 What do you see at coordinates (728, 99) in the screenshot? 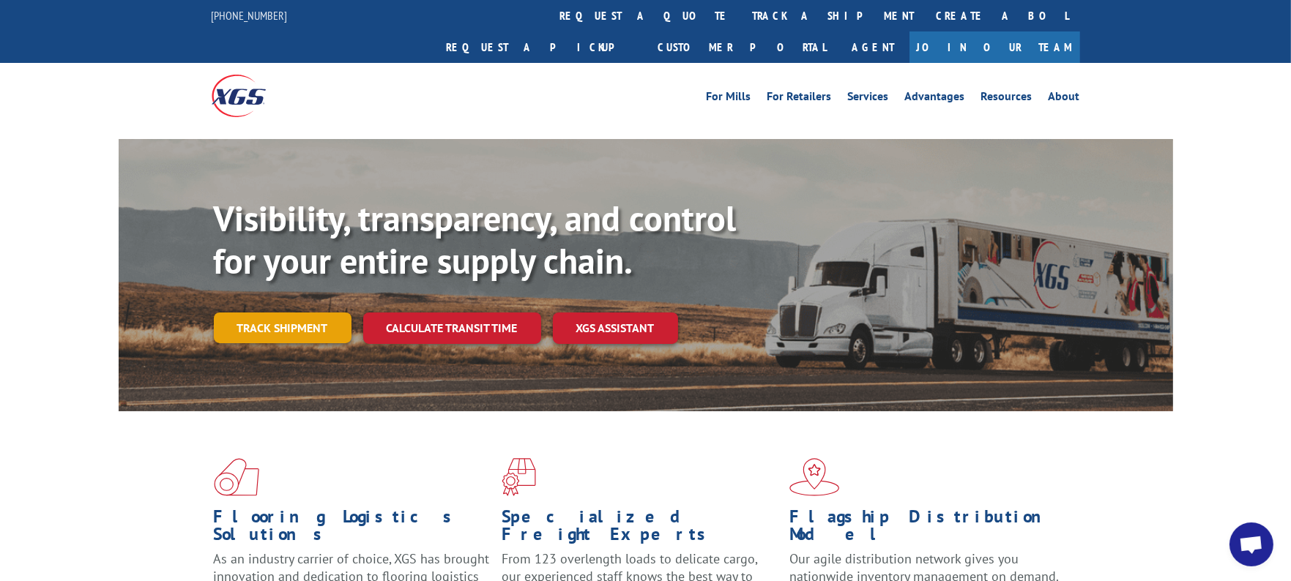
I see `a: For Mills` at bounding box center [728, 99].